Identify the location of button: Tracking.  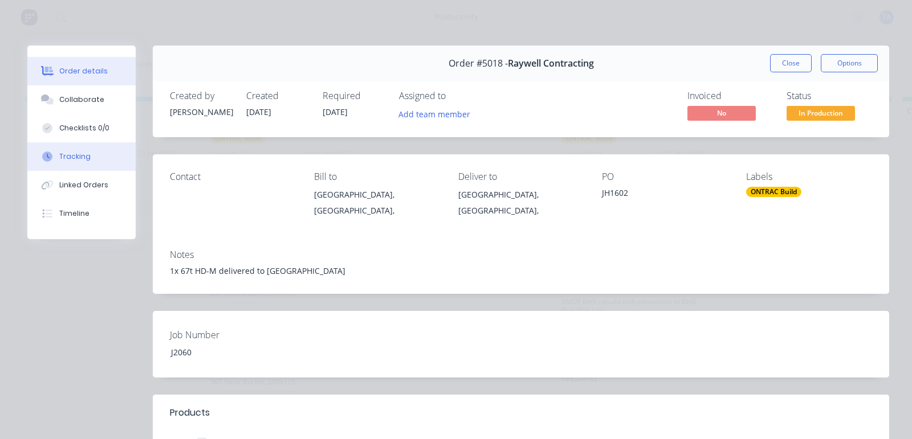
(81, 157).